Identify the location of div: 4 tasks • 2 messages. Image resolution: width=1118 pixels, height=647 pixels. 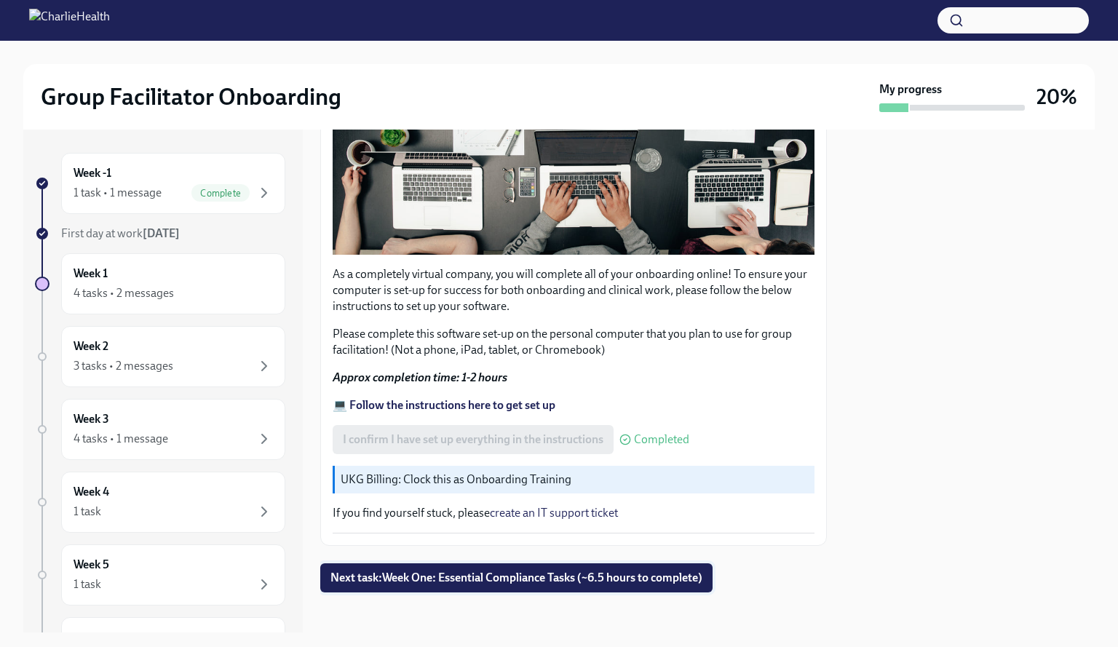
(124, 293).